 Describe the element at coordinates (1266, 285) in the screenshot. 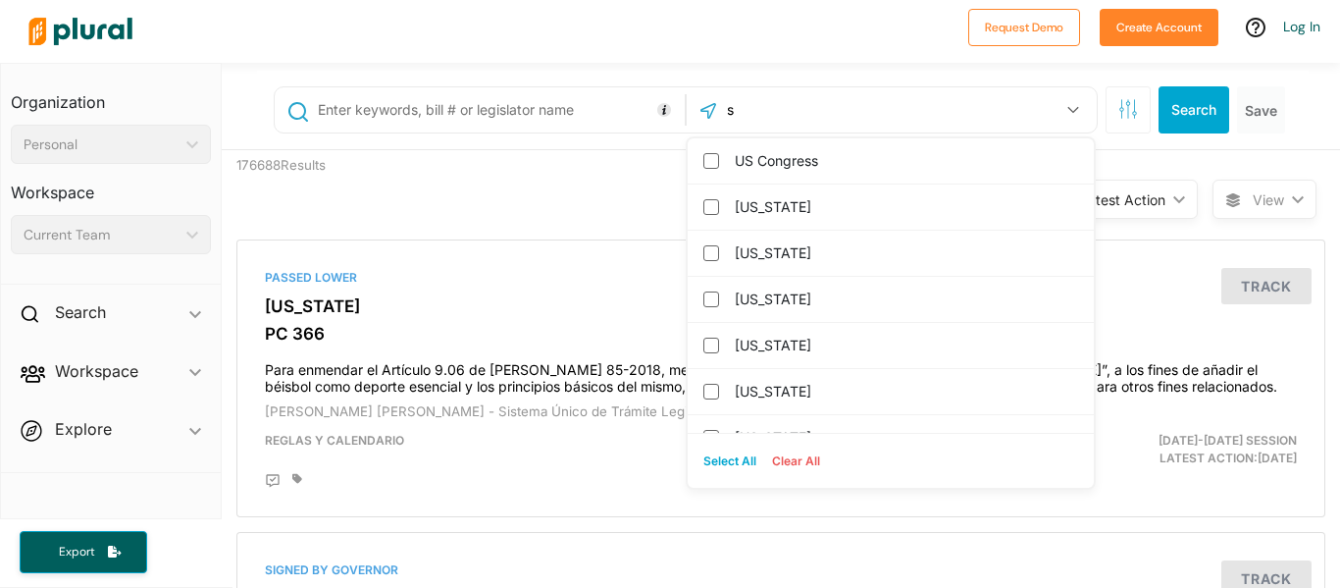

I see `button: Track` at that location.